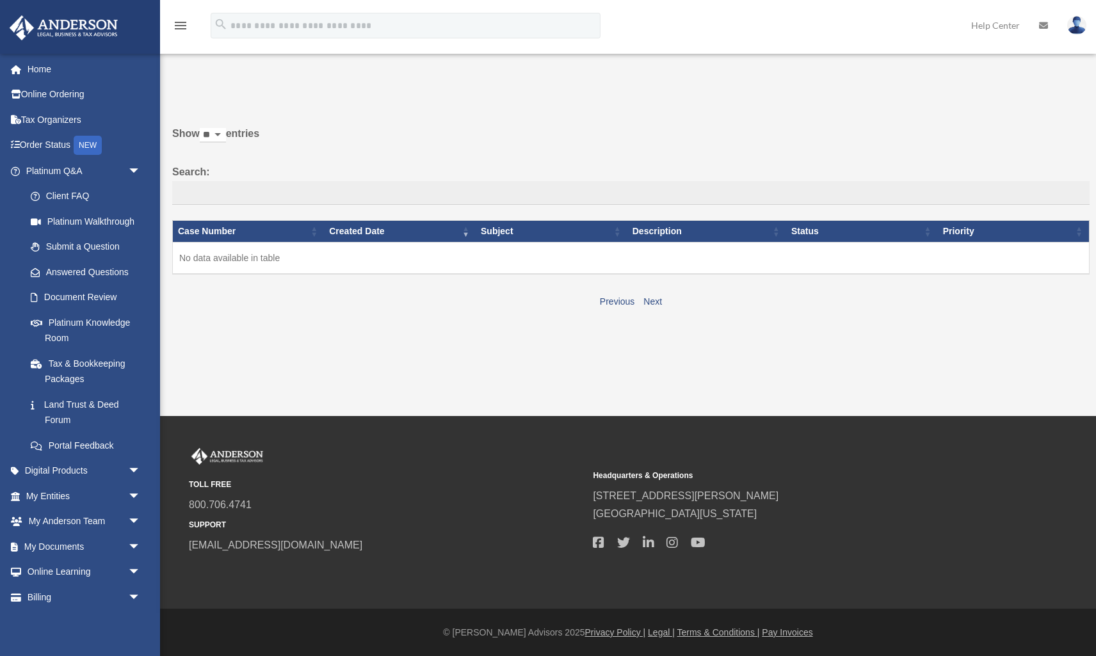 The image size is (1096, 656). Describe the element at coordinates (86, 247) in the screenshot. I see `a: Submit a Question` at that location.